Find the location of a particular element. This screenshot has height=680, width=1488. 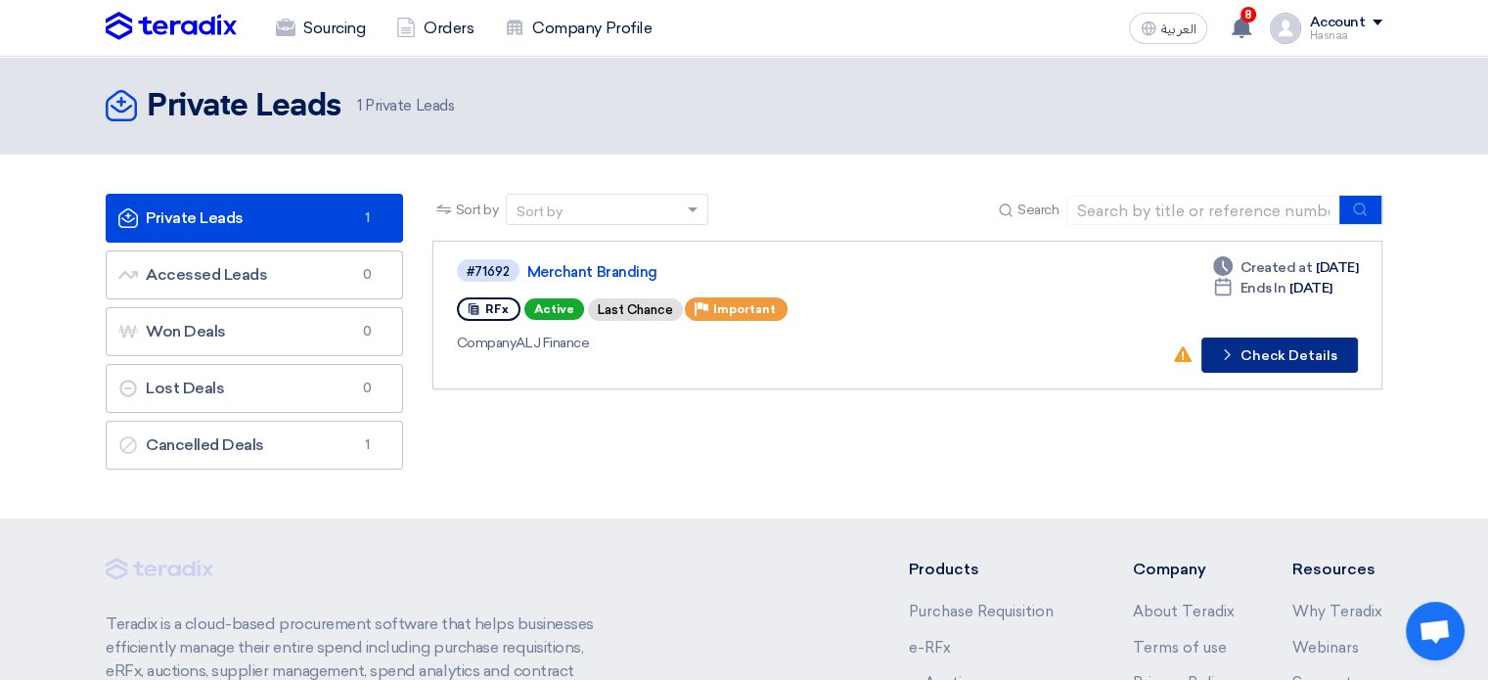

a: Won Deals0 is located at coordinates (254, 332).